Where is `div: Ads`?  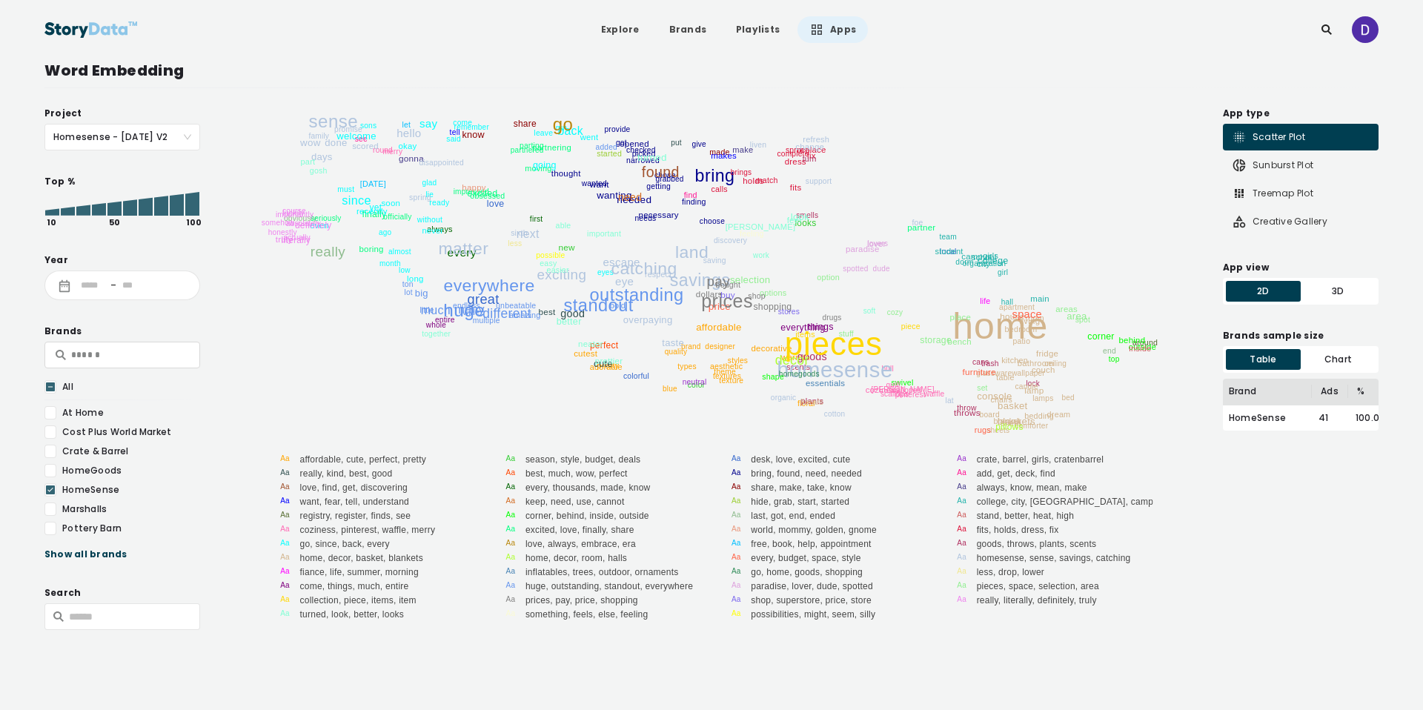
div: Ads is located at coordinates (1330, 391).